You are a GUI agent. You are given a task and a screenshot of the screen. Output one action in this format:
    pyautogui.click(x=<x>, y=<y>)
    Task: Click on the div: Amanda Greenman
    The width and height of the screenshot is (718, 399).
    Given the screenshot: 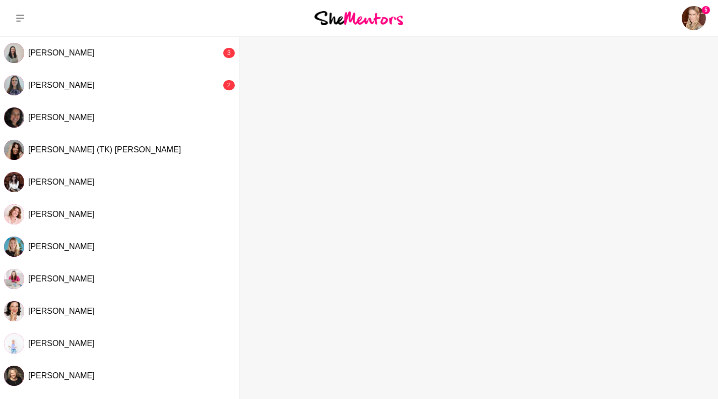 What is the action you would take?
    pyautogui.click(x=14, y=214)
    